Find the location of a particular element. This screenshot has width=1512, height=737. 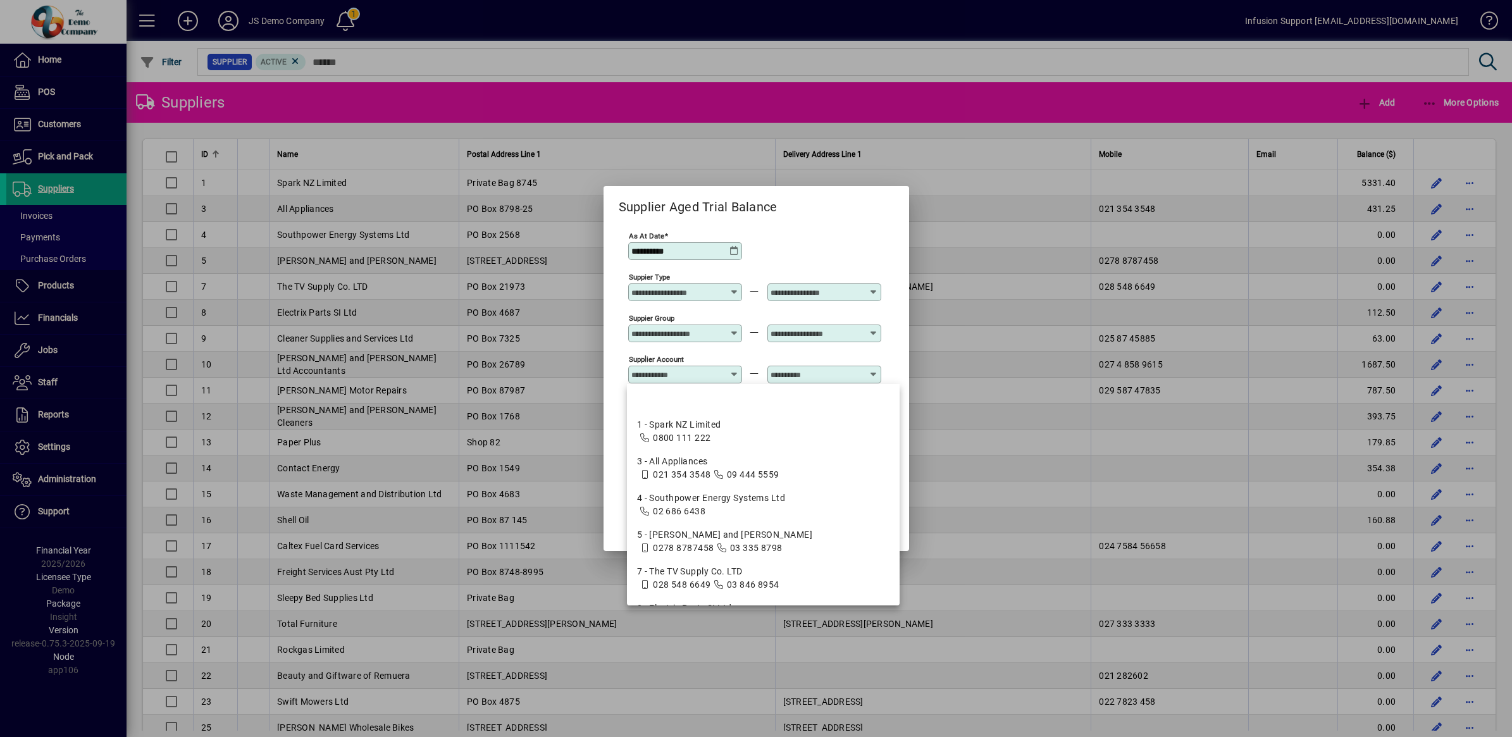

span: 0800 111 222 is located at coordinates (681, 438).